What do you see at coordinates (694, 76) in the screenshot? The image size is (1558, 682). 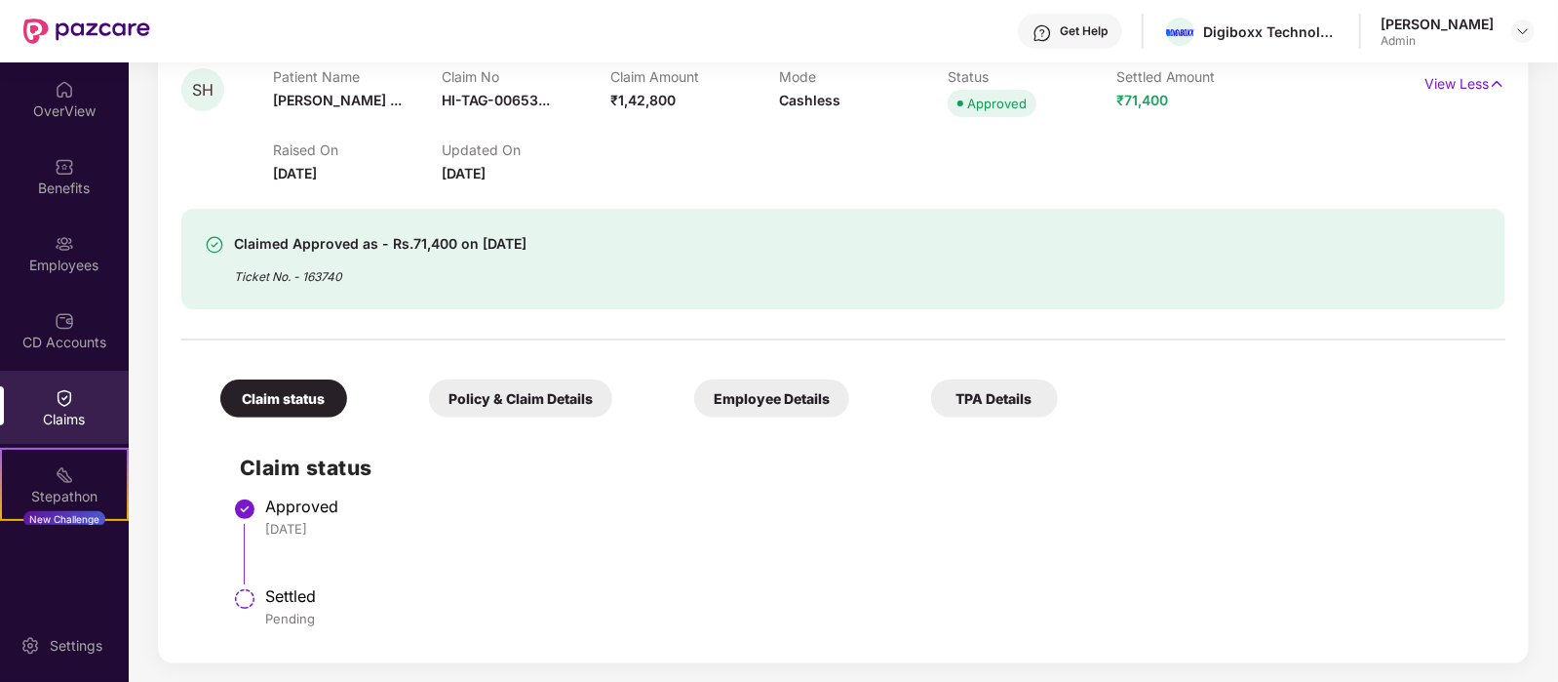 I see `p: Claim Amount` at bounding box center [694, 76].